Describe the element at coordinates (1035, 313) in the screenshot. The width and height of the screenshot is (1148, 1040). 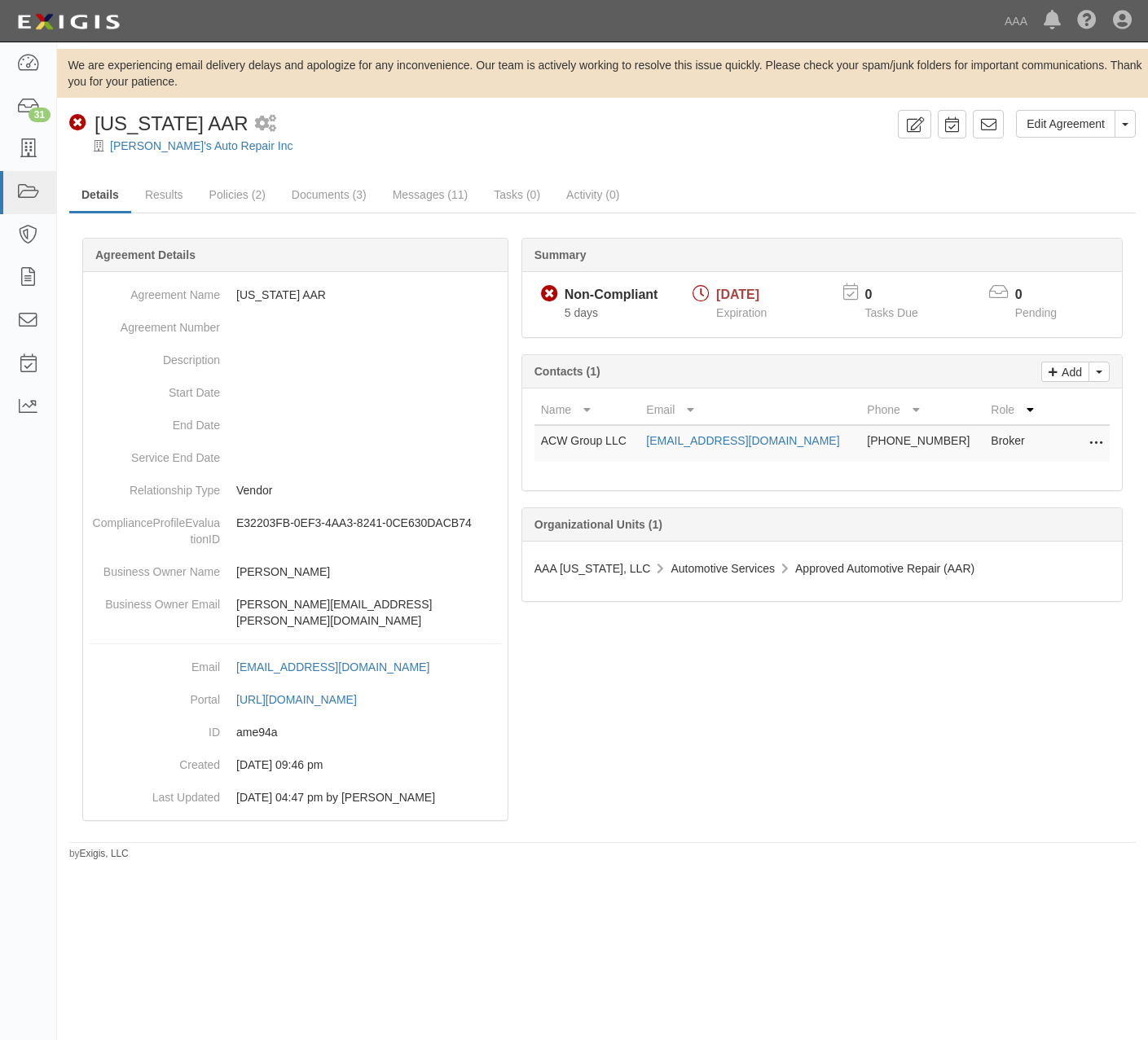
I see `span: Pending` at that location.